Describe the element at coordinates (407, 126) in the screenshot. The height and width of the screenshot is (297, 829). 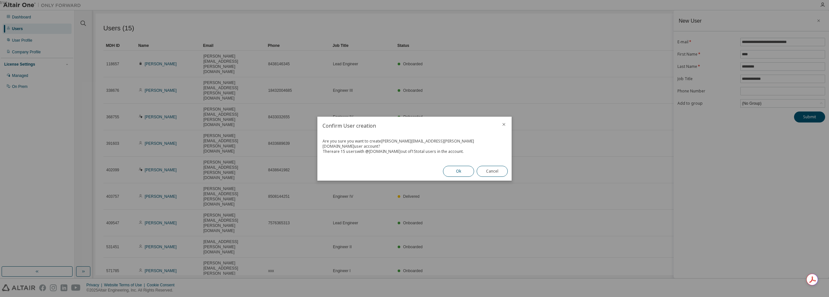
I see `h2: Confirm User creation` at that location.